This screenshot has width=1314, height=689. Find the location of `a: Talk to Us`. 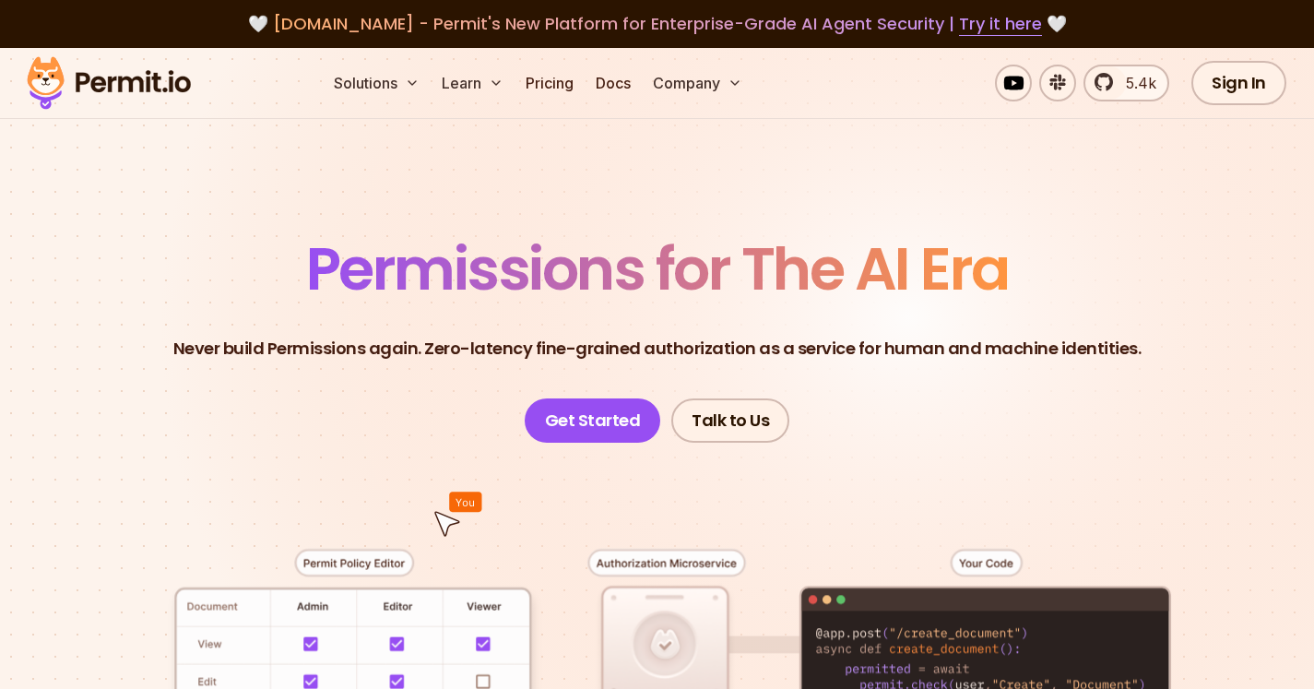

a: Talk to Us is located at coordinates (730, 420).